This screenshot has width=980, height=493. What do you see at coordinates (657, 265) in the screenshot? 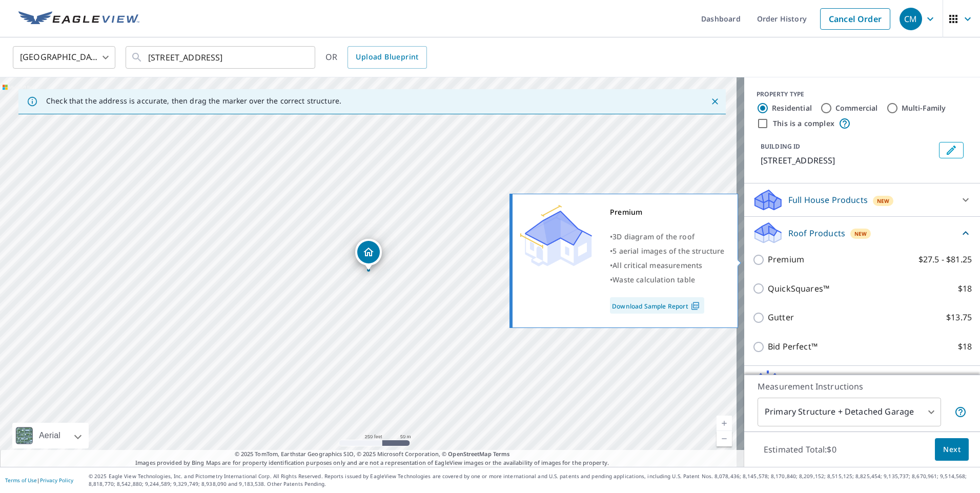
I see `span: All critical measurements` at bounding box center [657, 265].